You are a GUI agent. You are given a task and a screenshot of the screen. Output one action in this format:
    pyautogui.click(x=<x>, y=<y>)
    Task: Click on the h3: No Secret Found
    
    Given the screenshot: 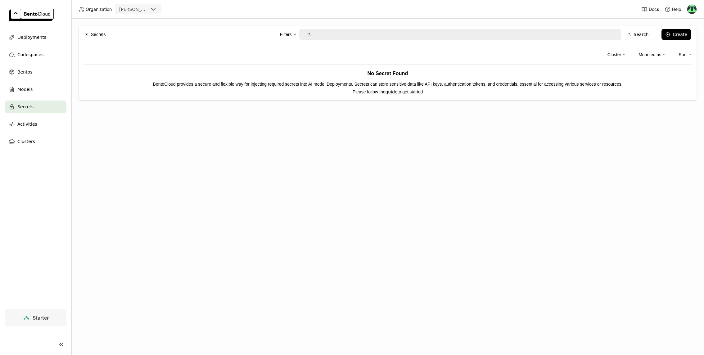 What is the action you would take?
    pyautogui.click(x=388, y=74)
    